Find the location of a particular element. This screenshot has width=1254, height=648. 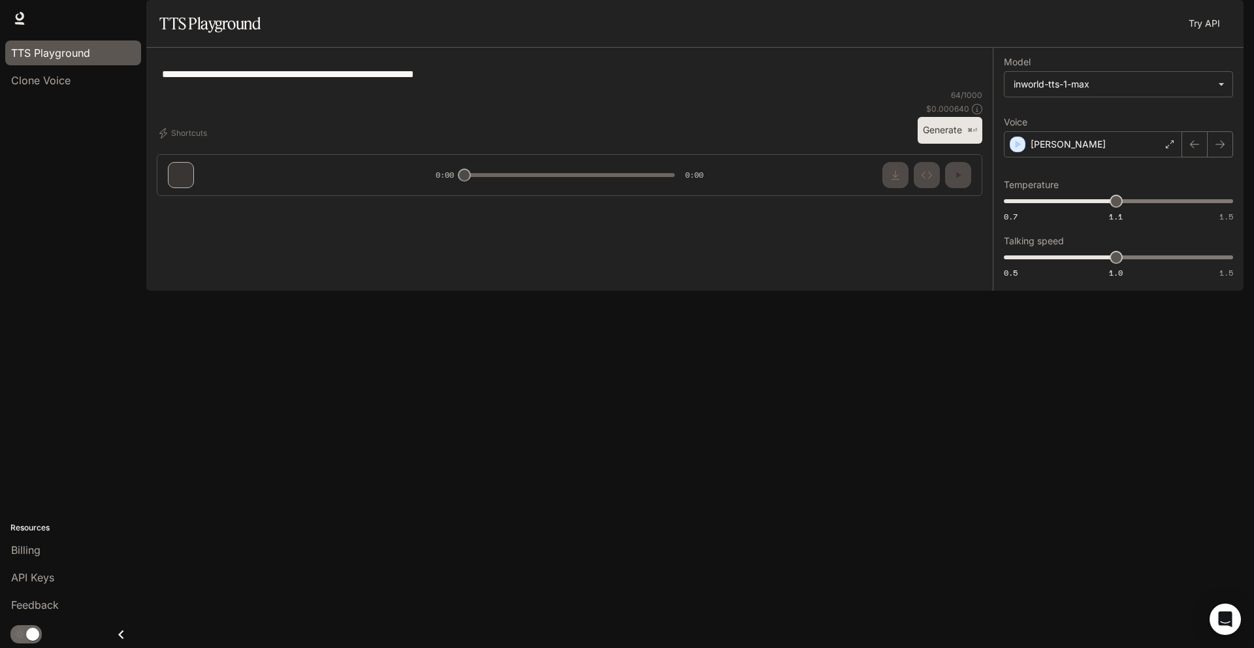

p: Temperature is located at coordinates (1031, 185).